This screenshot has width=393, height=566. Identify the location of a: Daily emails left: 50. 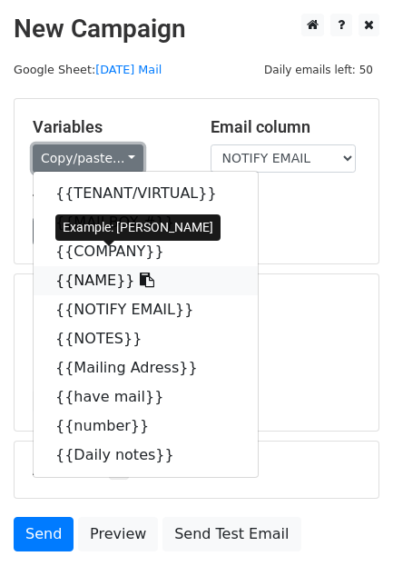
(319, 69).